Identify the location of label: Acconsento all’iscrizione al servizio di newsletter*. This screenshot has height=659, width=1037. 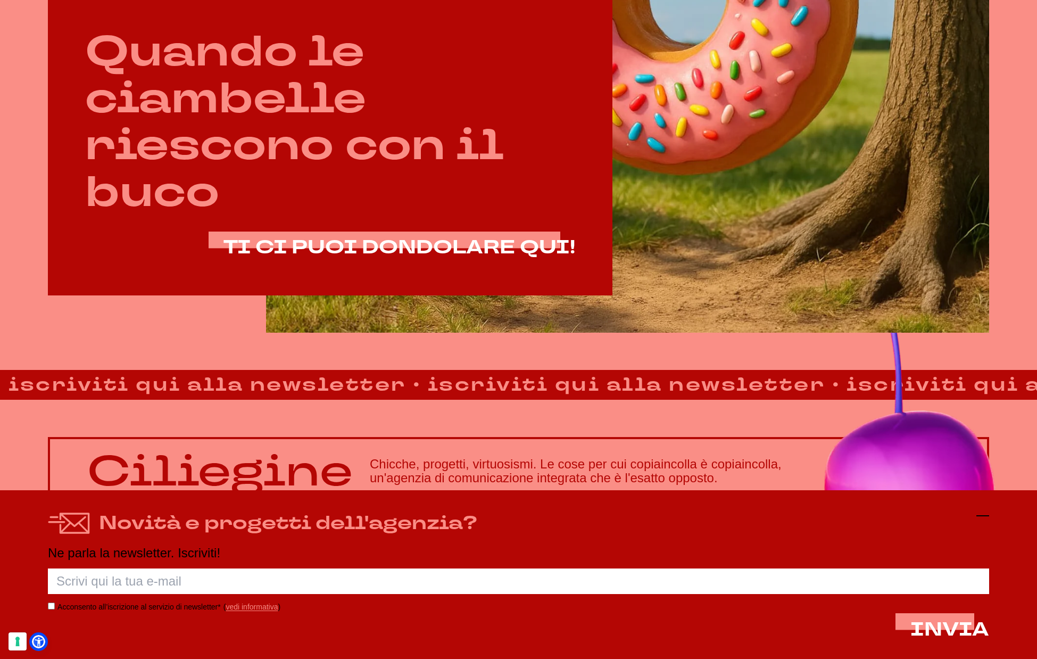
(139, 607).